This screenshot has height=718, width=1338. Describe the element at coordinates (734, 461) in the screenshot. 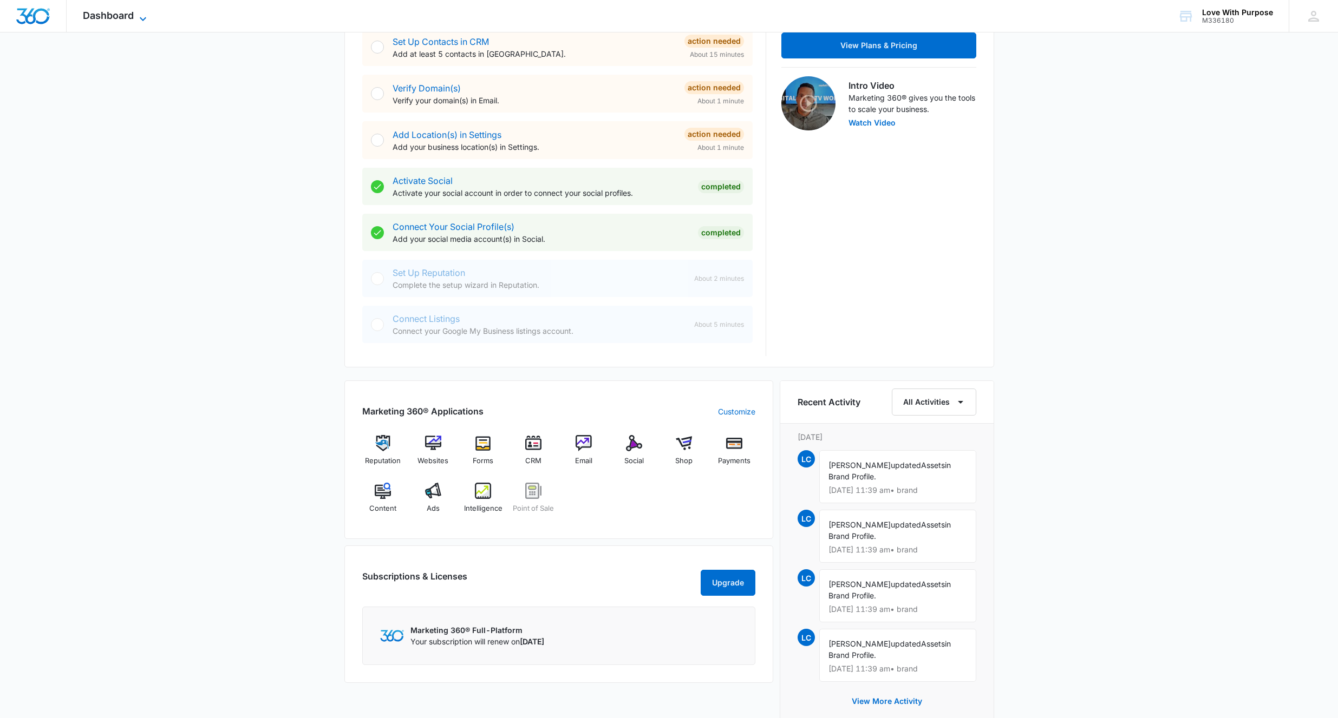

I see `span: Payments` at that location.